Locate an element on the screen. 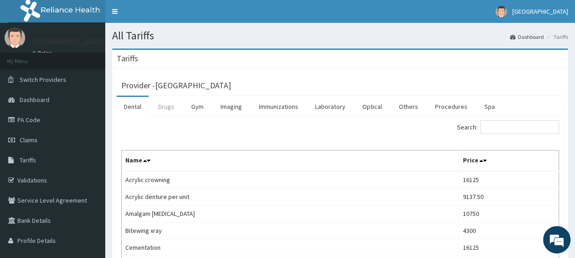 The height and width of the screenshot is (258, 575). td: Cementation is located at coordinates (290, 248).